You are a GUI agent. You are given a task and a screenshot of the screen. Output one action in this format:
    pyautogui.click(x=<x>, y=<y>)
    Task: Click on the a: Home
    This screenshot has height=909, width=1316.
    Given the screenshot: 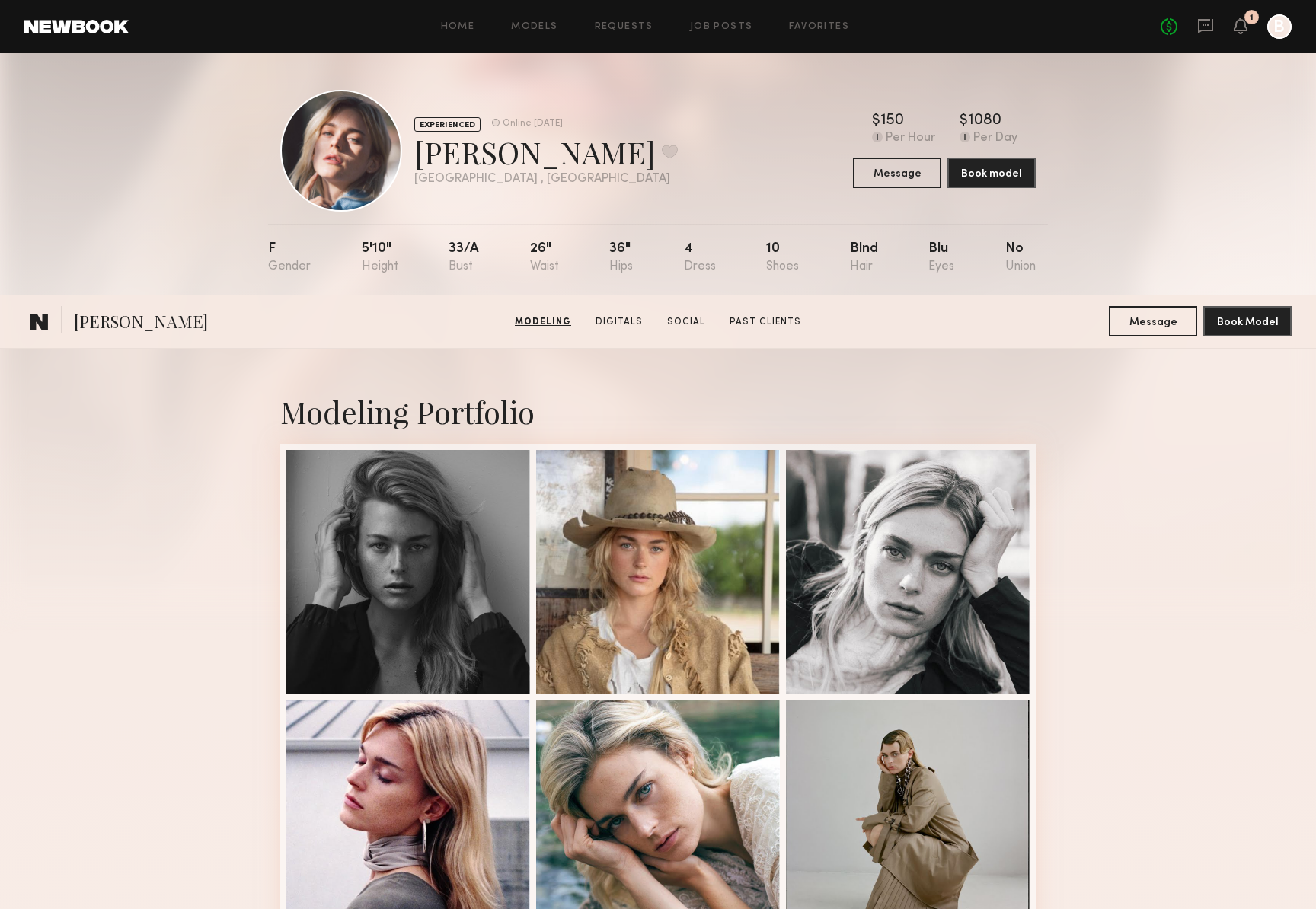 What is the action you would take?
    pyautogui.click(x=458, y=26)
    